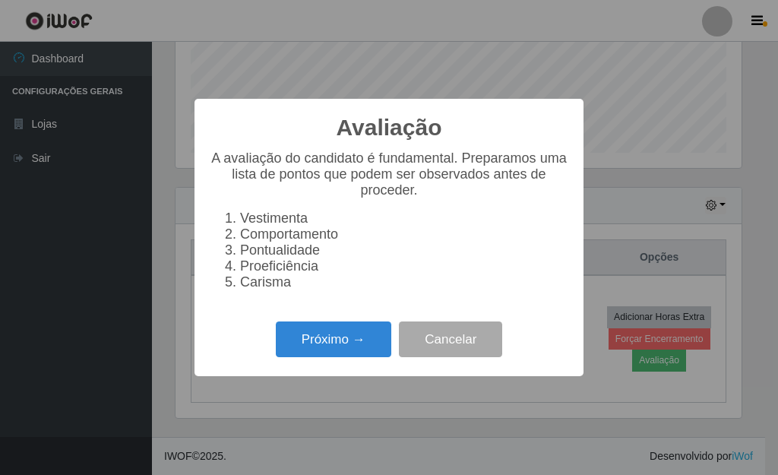 Image resolution: width=778 pixels, height=475 pixels. I want to click on p: A avaliação do candidato é fundamental. Preparamos uma lista de pontos que podem ser observados a..., so click(389, 174).